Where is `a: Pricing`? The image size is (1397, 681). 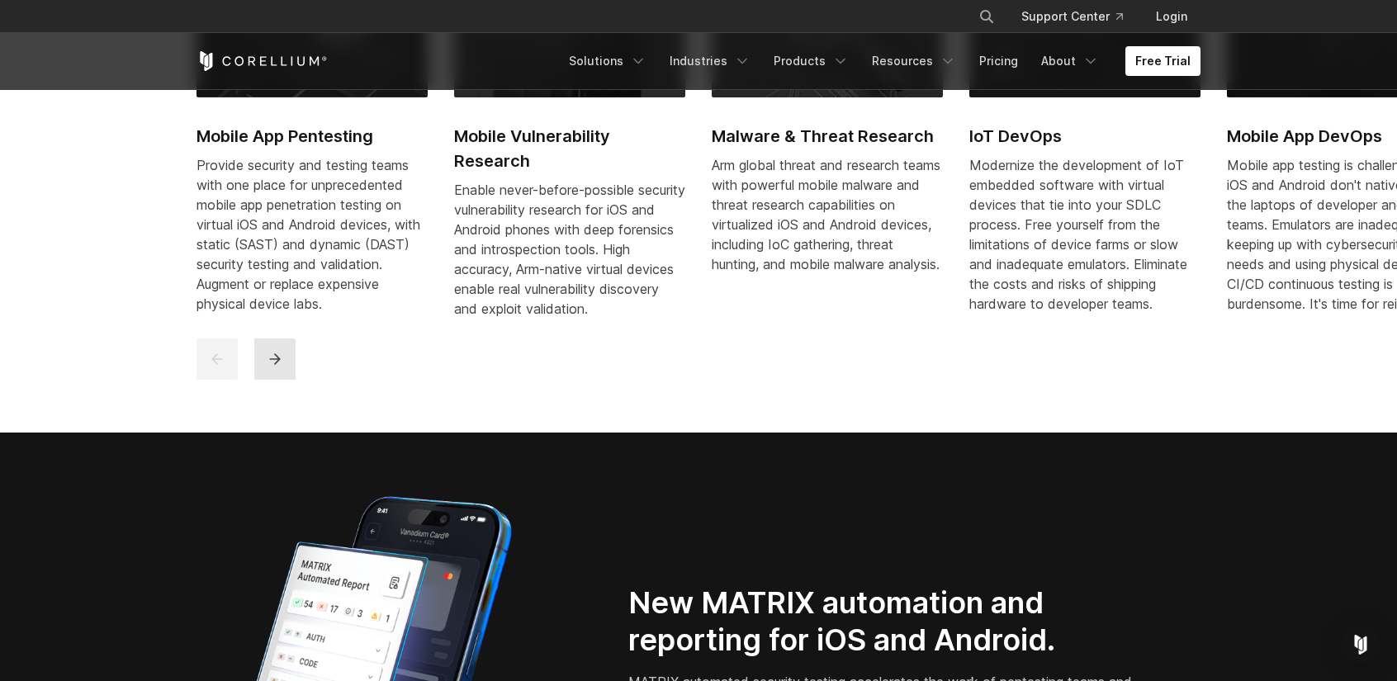 a: Pricing is located at coordinates (998, 61).